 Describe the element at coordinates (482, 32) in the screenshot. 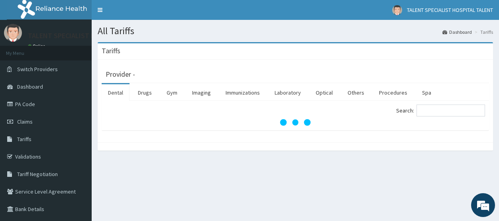

I see `li: Tariffs` at that location.